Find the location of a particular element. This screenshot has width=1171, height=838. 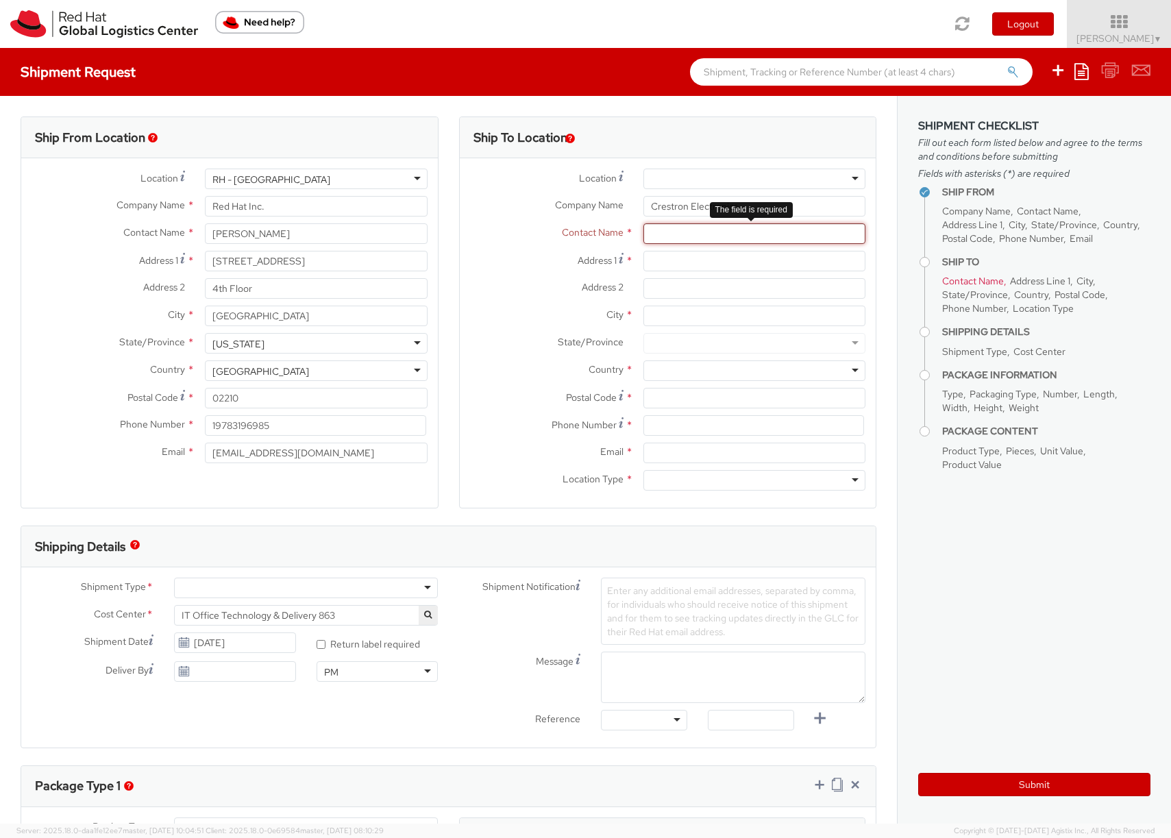

span: Fields with asterisks (*) are required is located at coordinates (1034, 173).